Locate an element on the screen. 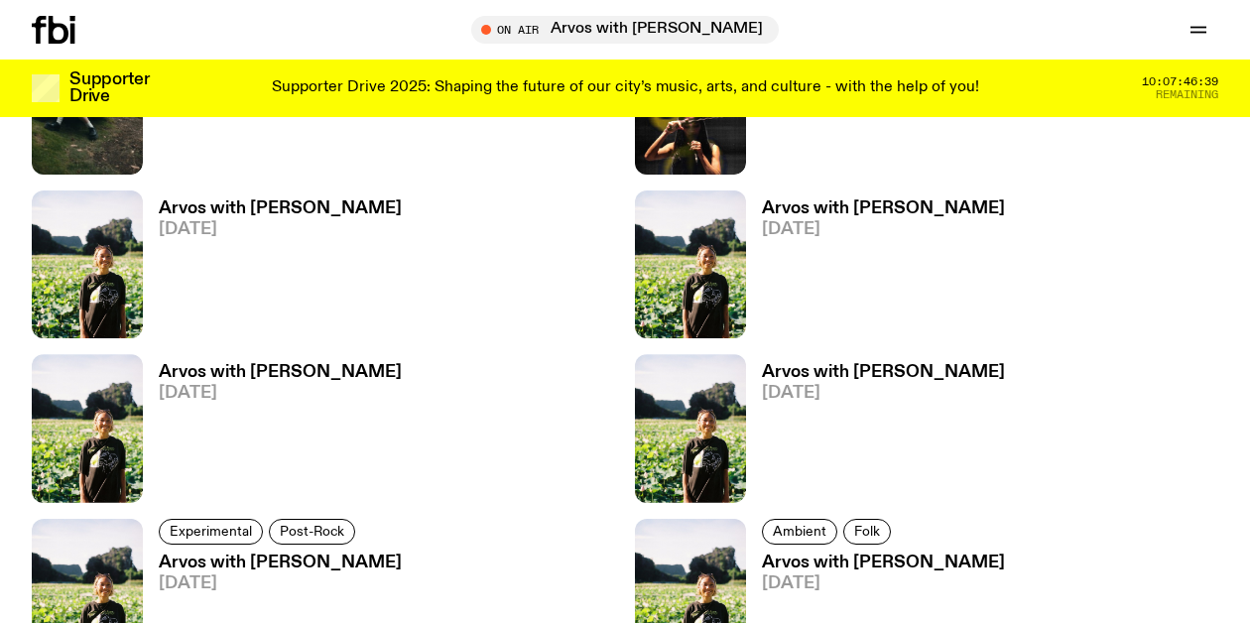 Image resolution: width=1250 pixels, height=623 pixels. p: Supporter Drive 2025: Shaping the future of our city’s music, arts, and culture - with the help o... is located at coordinates (625, 88).